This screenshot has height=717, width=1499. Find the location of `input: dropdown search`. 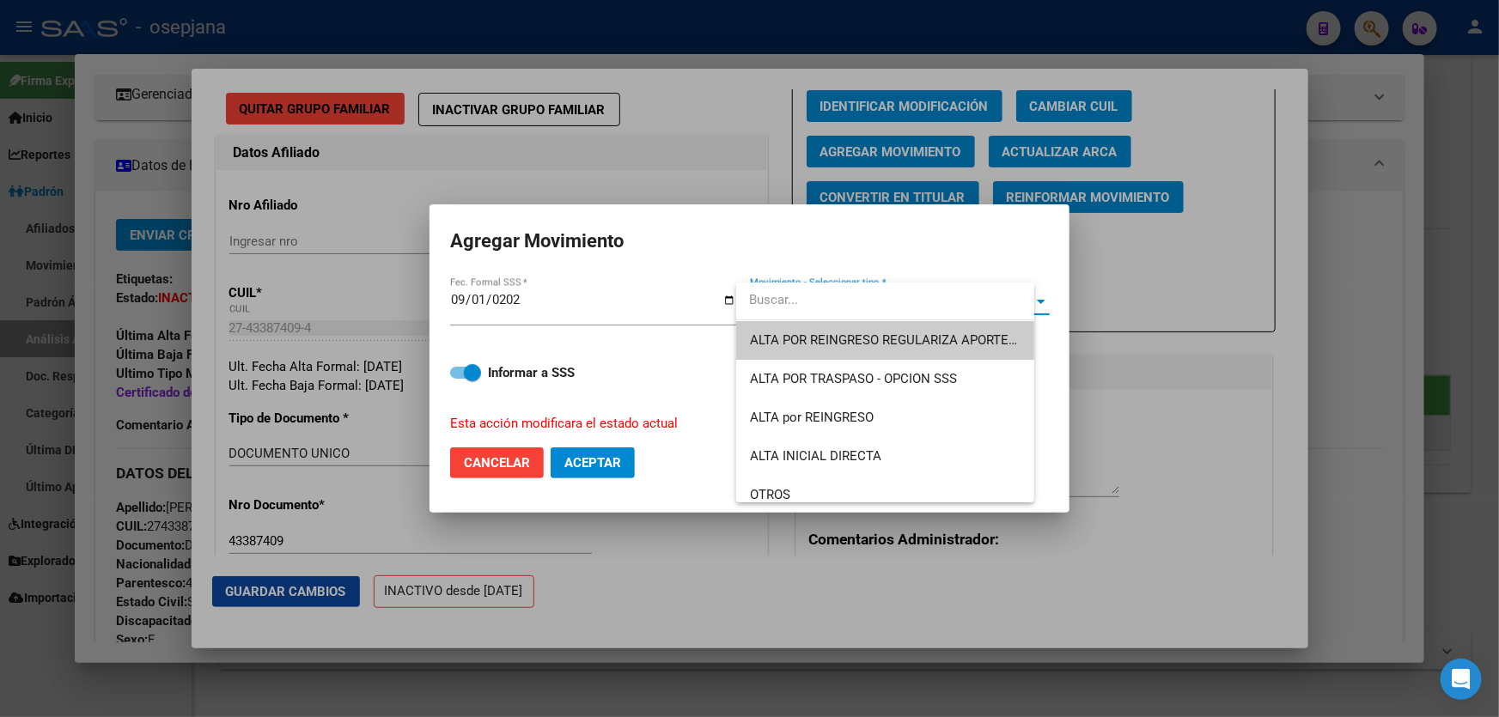

input: dropdown search is located at coordinates (885, 300).